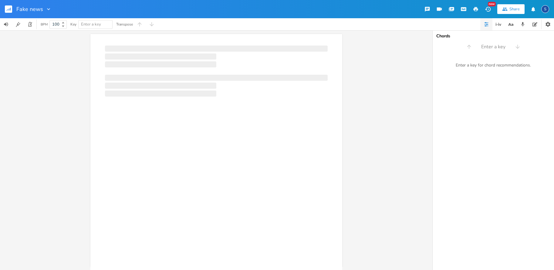 The width and height of the screenshot is (554, 270). What do you see at coordinates (124, 24) in the screenshot?
I see `div: Transpose` at bounding box center [124, 24].